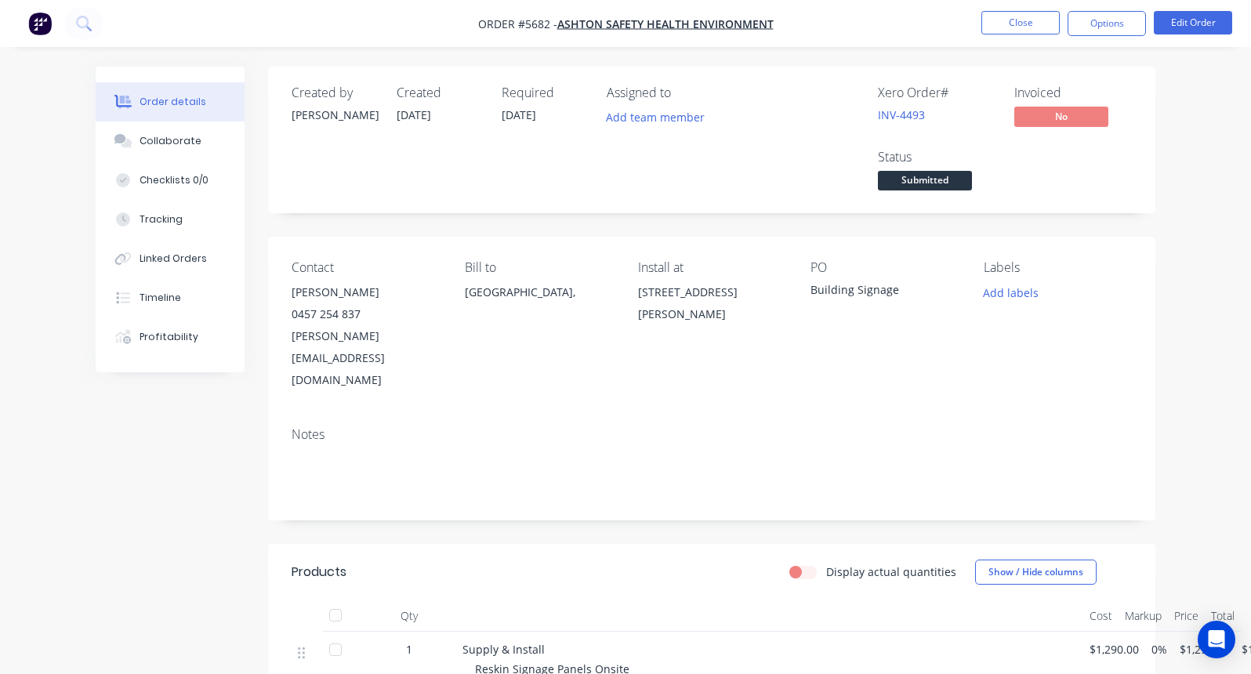  I want to click on button: Checklists 0/0, so click(170, 180).